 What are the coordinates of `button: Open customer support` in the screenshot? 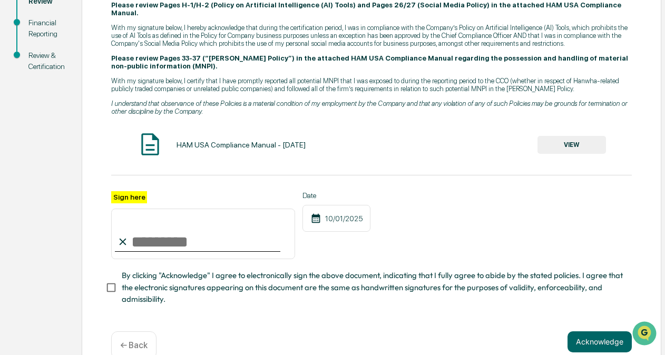 It's located at (13, 13).